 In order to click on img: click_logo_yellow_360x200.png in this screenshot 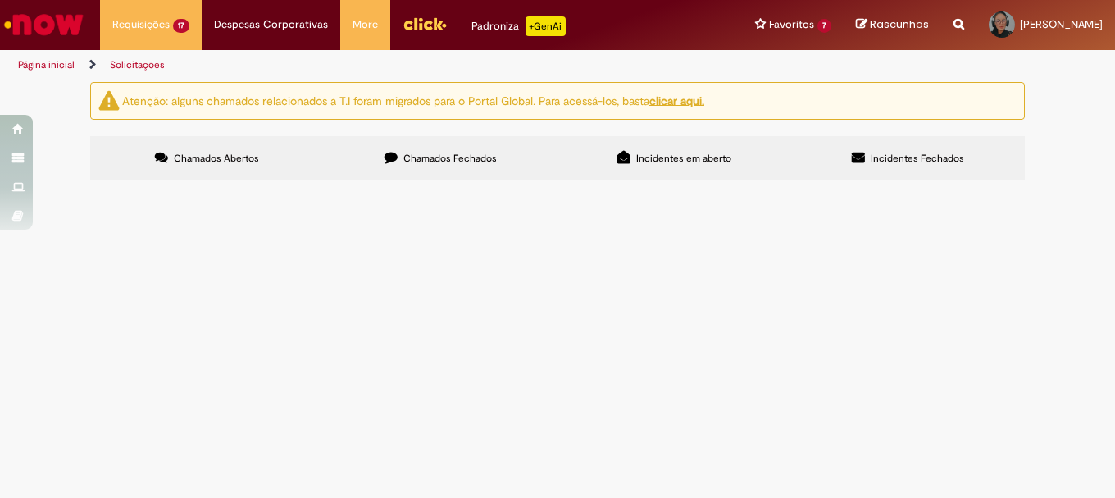, I will do `click(425, 24)`.